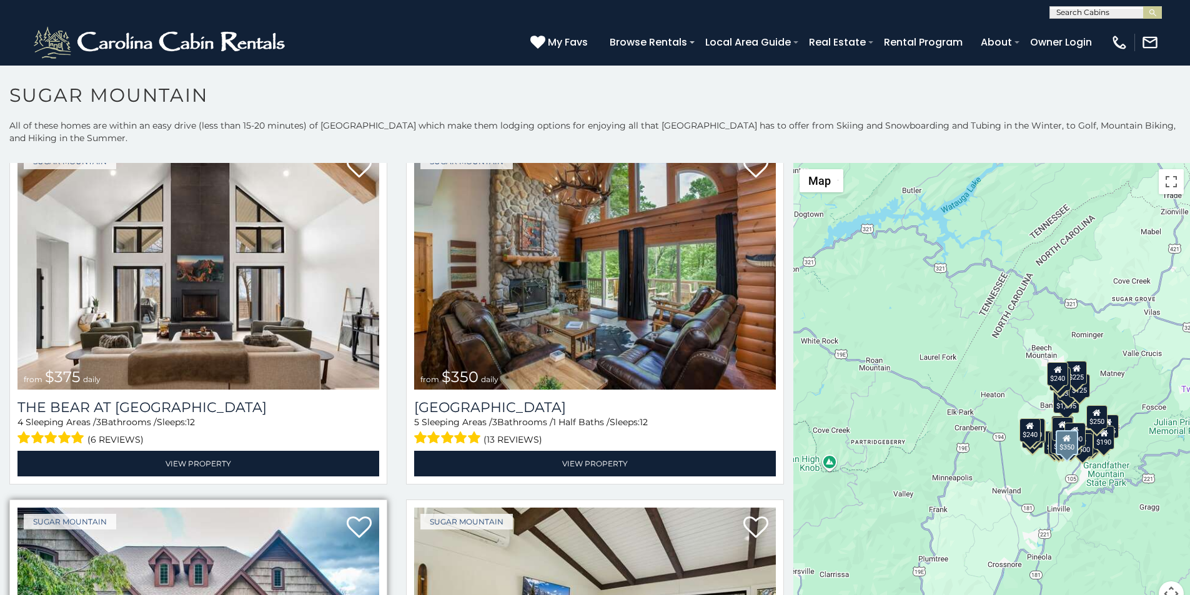 This screenshot has height=595, width=1190. What do you see at coordinates (513, 440) in the screenshot?
I see `span: (13 reviews)` at bounding box center [513, 440].